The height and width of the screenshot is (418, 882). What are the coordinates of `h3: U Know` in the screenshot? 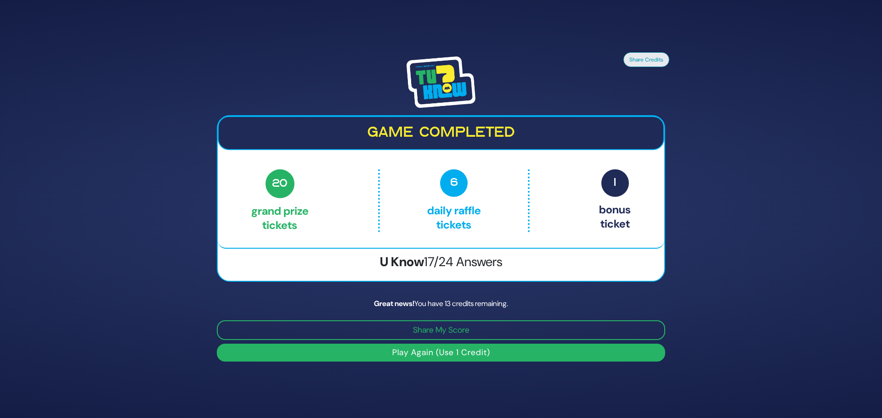 It's located at (441, 262).